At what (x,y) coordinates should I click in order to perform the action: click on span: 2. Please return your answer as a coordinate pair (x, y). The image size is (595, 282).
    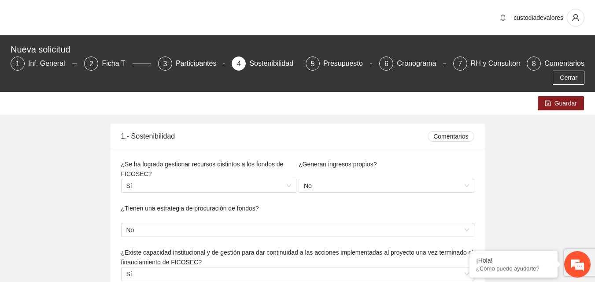
    Looking at the image, I should click on (91, 63).